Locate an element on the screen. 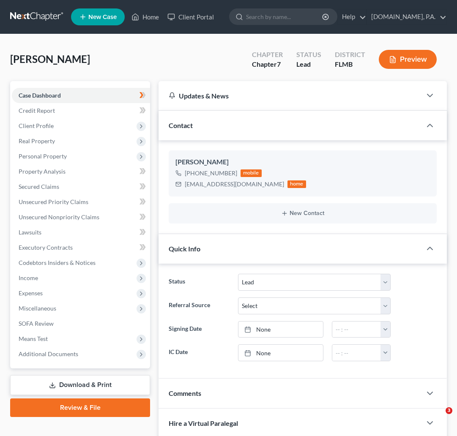  label: Signing Date is located at coordinates (199, 329).